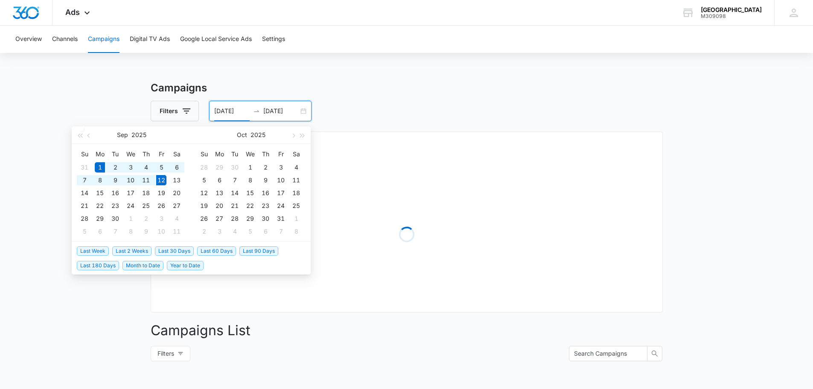  Describe the element at coordinates (100, 206) in the screenshot. I see `td: 2025-09-22` at that location.